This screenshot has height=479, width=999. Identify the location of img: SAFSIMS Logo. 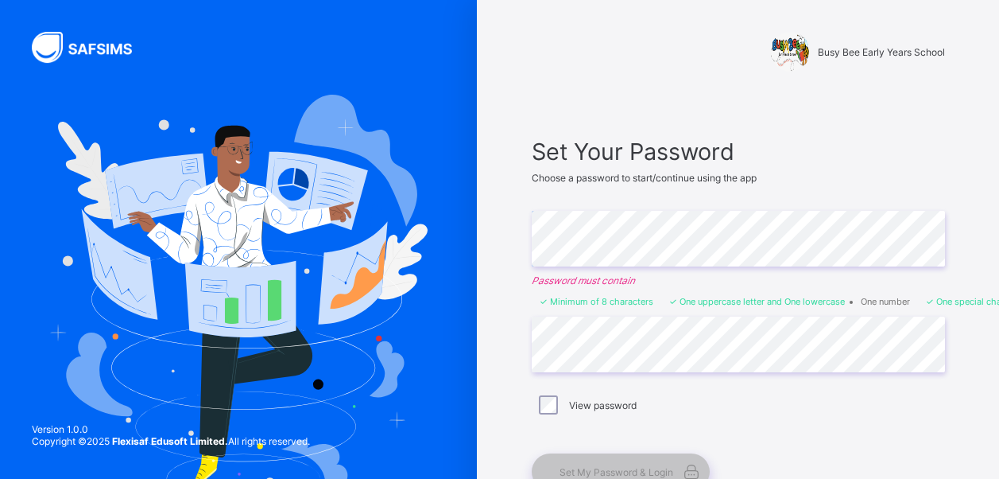
(91, 47).